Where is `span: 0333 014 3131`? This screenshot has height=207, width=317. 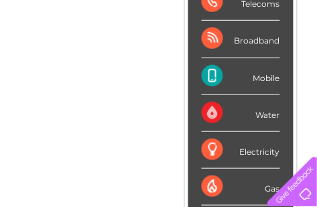 span: 0333 014 3131 is located at coordinates (111, 15).